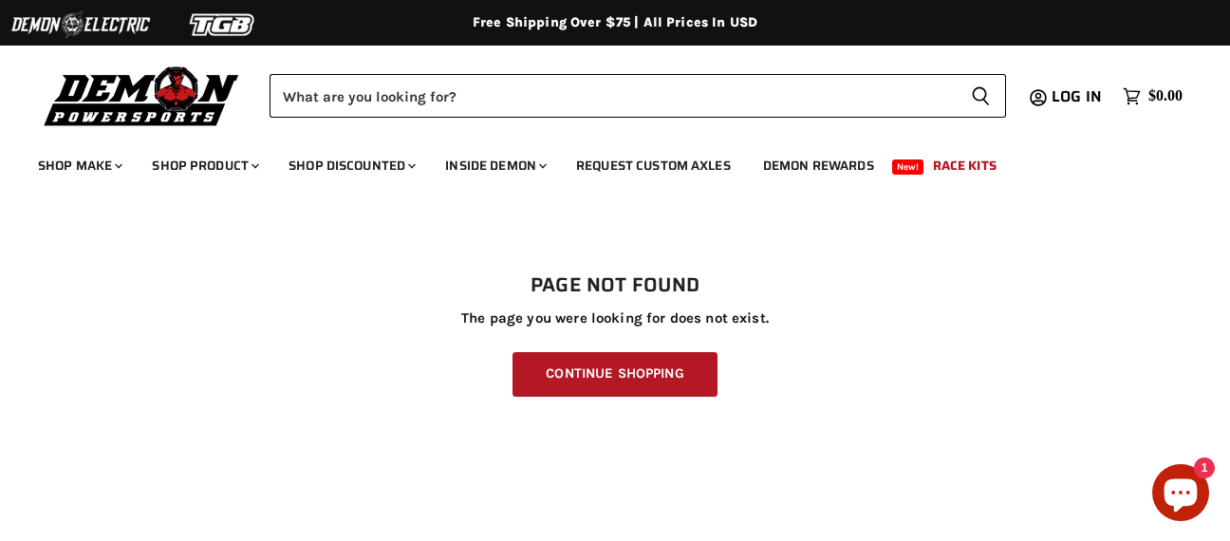  I want to click on form: Product, so click(638, 96).